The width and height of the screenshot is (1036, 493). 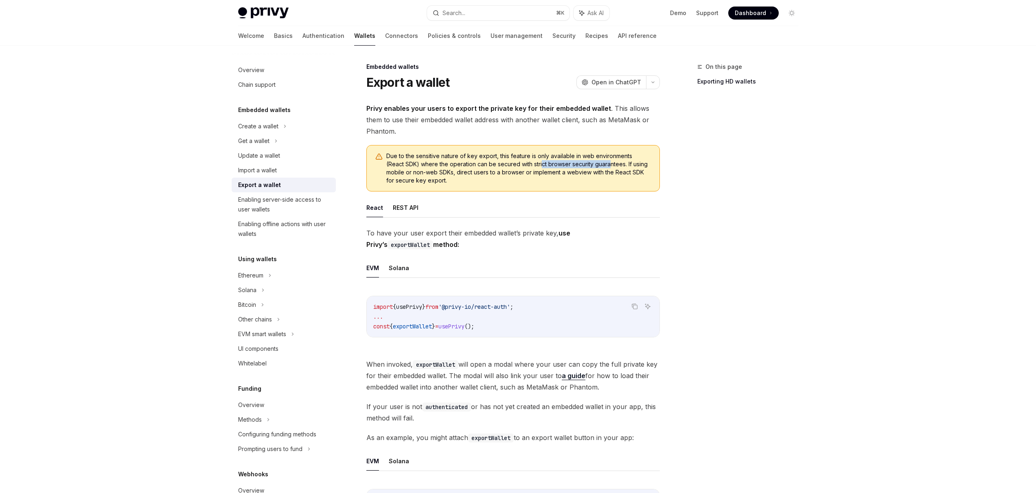 What do you see at coordinates (257, 170) in the screenshot?
I see `div: Import a wallet` at bounding box center [257, 170].